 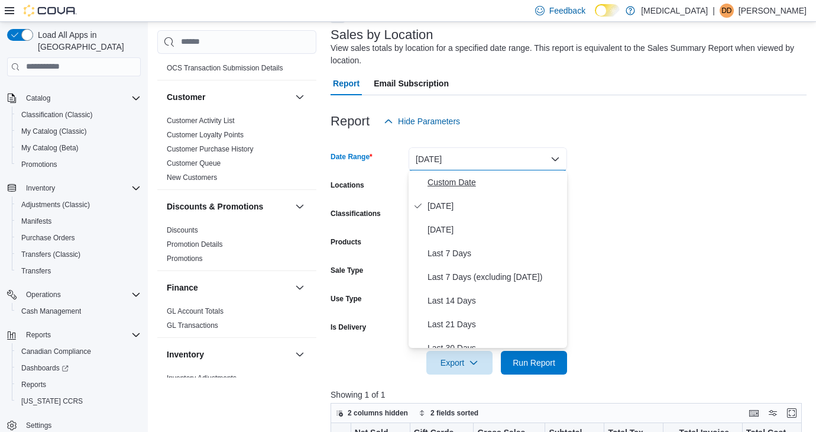 I want to click on div: View sales totals by location for a specified date range. This report is equivalent to the Sales ..., so click(x=565, y=54).